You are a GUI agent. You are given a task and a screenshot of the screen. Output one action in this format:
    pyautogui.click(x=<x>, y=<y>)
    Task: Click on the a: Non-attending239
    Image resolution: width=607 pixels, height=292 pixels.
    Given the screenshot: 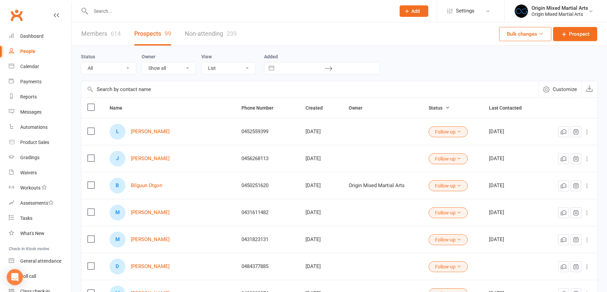 What is the action you would take?
    pyautogui.click(x=211, y=34)
    